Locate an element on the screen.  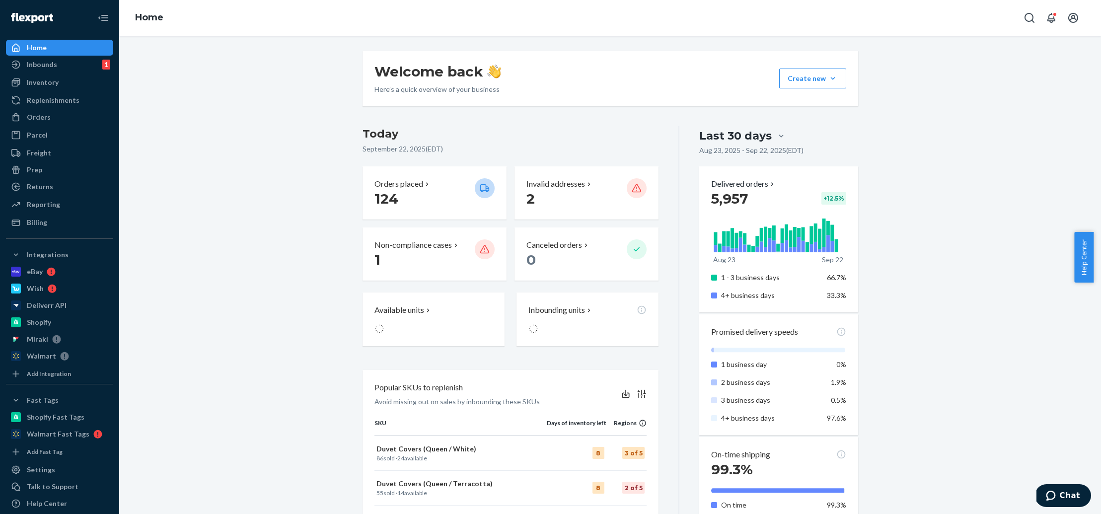
p: Sep 22 is located at coordinates (832, 260).